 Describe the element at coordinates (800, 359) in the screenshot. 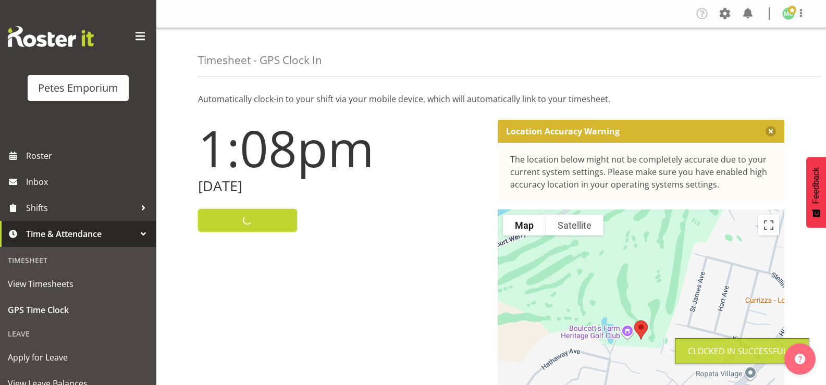

I see `img: help-xxl-2.png` at that location.